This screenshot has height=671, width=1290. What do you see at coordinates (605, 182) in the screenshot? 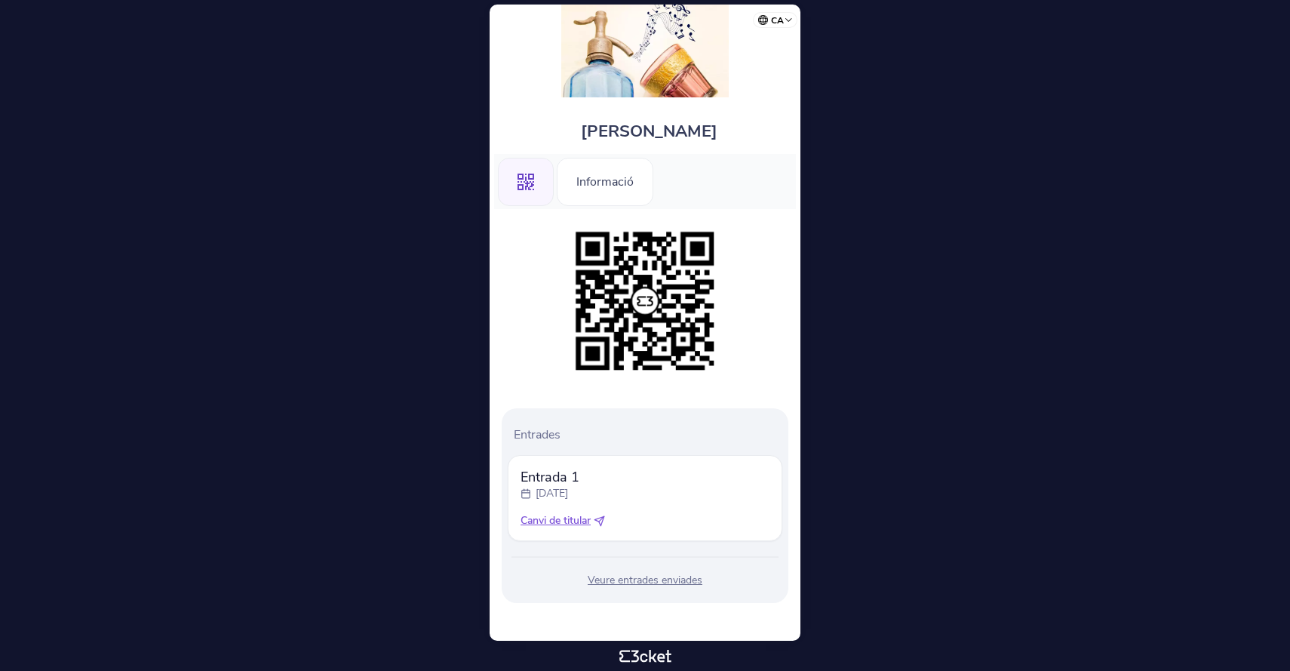
I see `div: Informació` at bounding box center [605, 182].